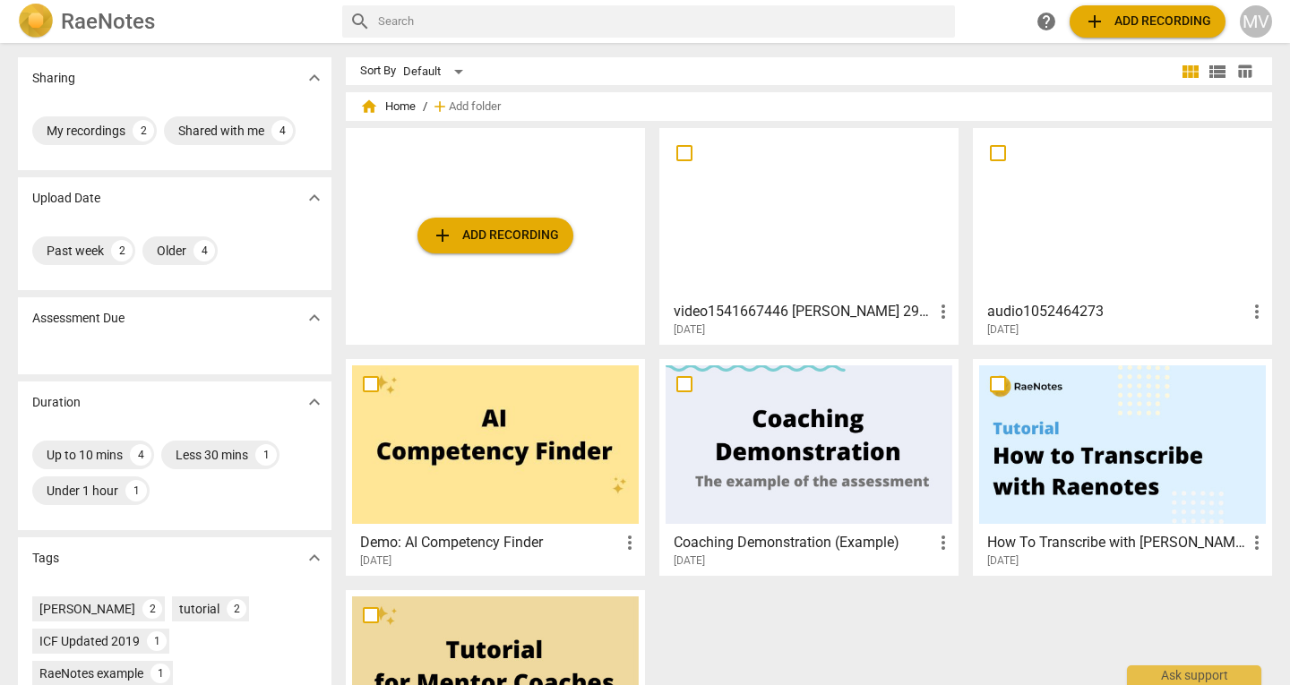  Describe the element at coordinates (663, 22) in the screenshot. I see `input: Search` at that location.